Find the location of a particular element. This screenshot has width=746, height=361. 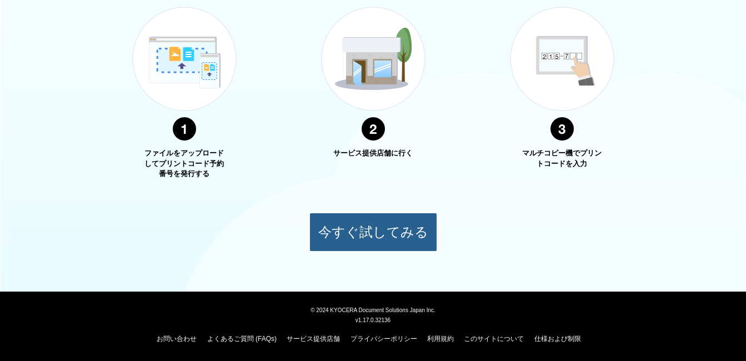

span: © 2024 KYOCERA Document Solutions Japan Inc. is located at coordinates (373, 309).